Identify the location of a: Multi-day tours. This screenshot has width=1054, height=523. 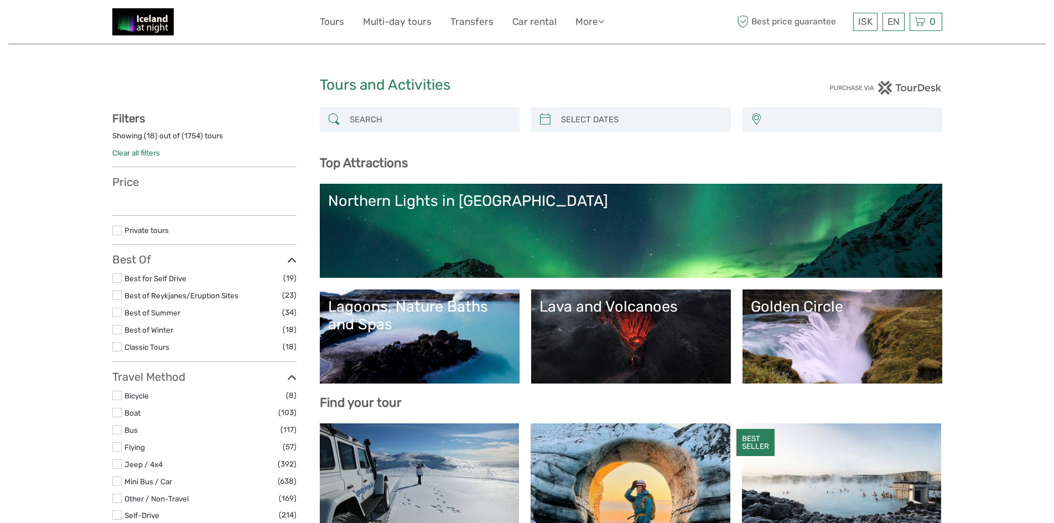
(397, 22).